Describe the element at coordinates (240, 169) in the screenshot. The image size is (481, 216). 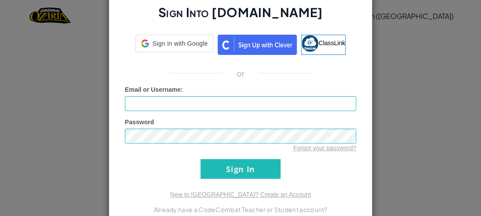
I see `input: Sign In` at that location.